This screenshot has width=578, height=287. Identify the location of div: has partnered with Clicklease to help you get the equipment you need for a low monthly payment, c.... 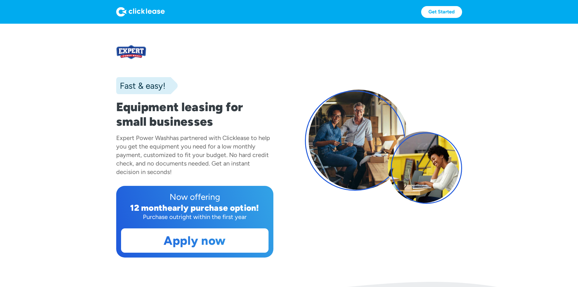
(193, 155).